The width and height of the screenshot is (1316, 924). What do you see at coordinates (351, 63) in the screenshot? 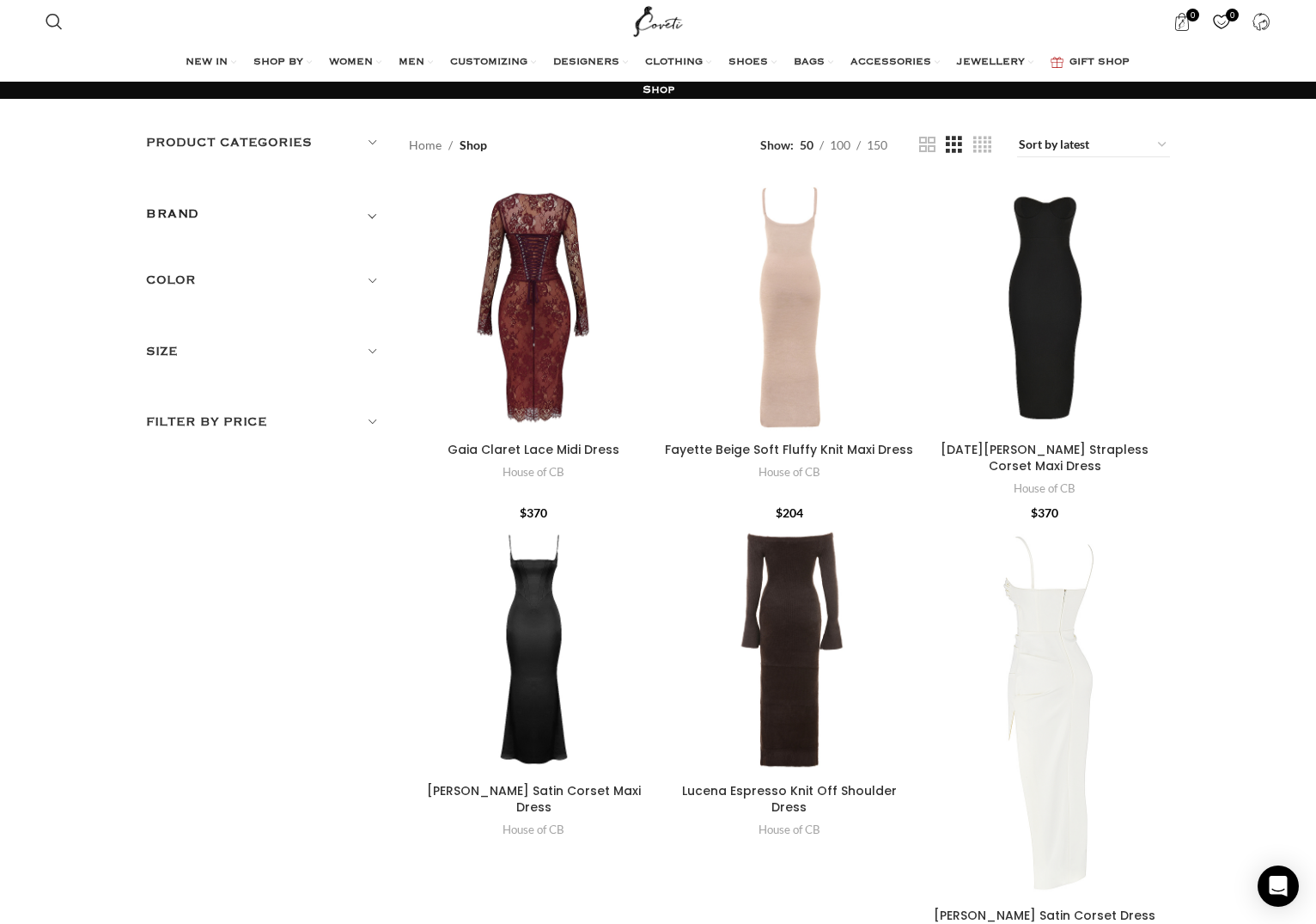
I see `span: WOMEN` at bounding box center [351, 63].